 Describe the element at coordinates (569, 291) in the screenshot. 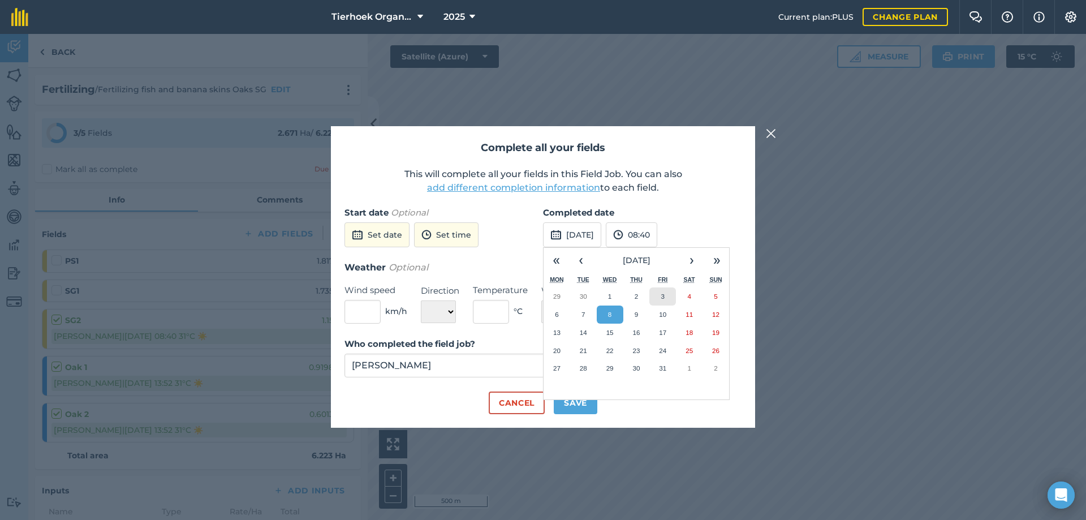

I see `label: Weather` at that location.